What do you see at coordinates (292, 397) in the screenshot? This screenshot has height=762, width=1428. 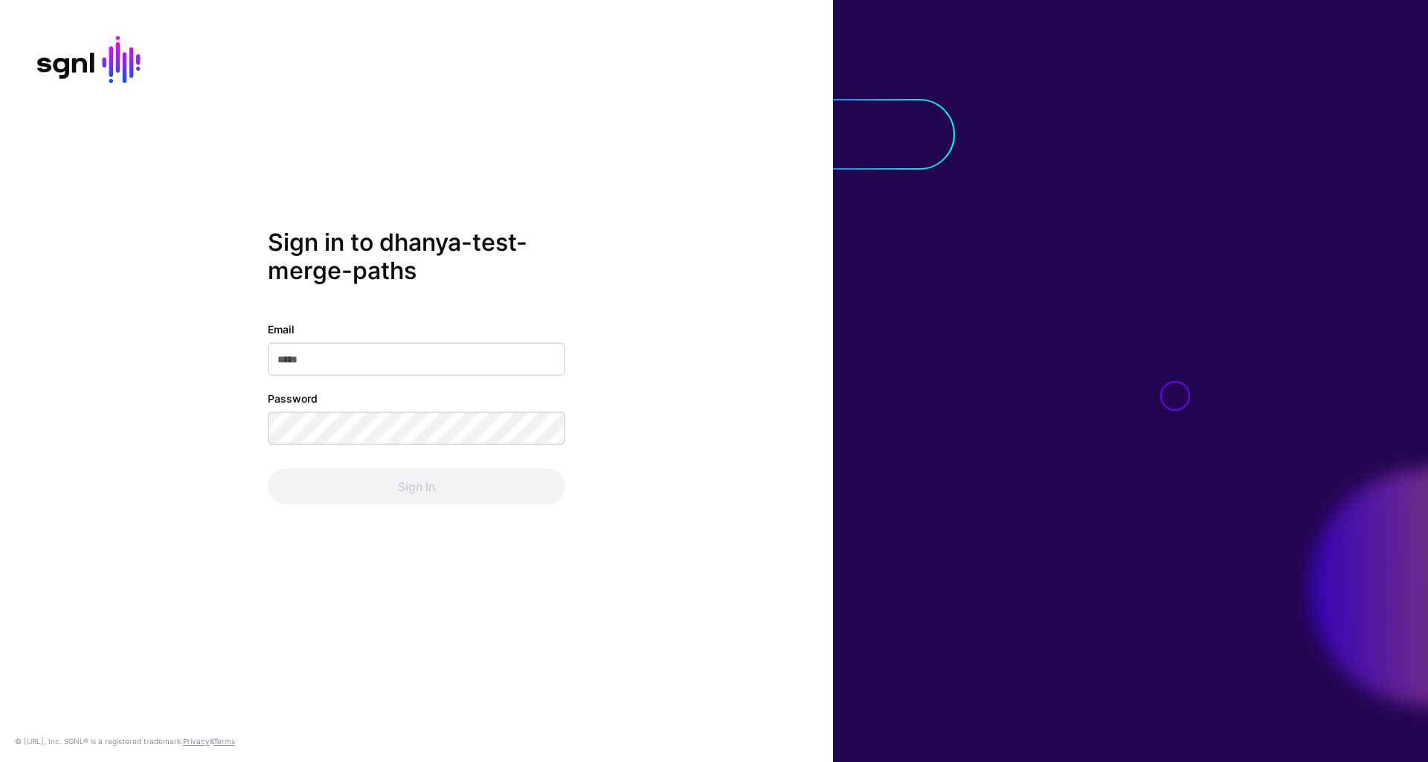 I see `label: Password` at bounding box center [292, 397].